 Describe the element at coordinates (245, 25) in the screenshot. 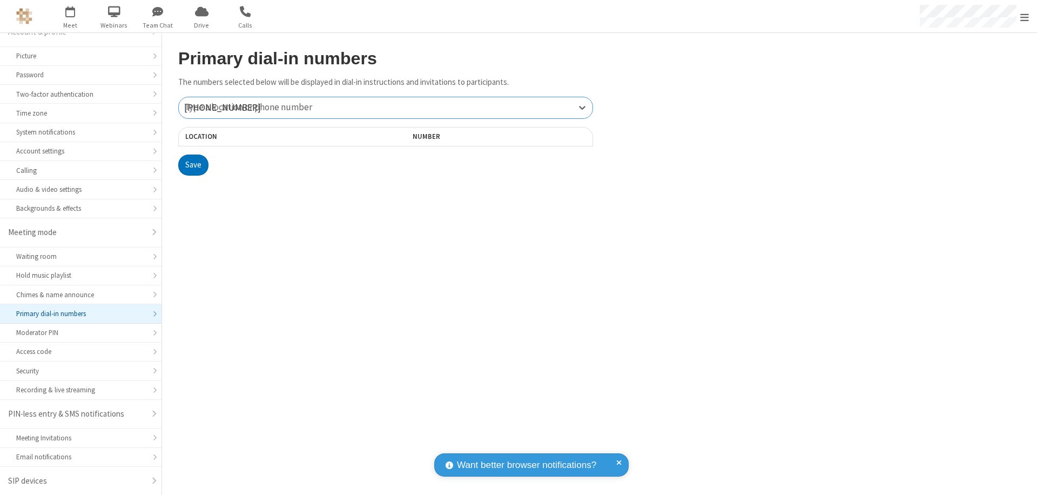

I see `span: Calls` at that location.